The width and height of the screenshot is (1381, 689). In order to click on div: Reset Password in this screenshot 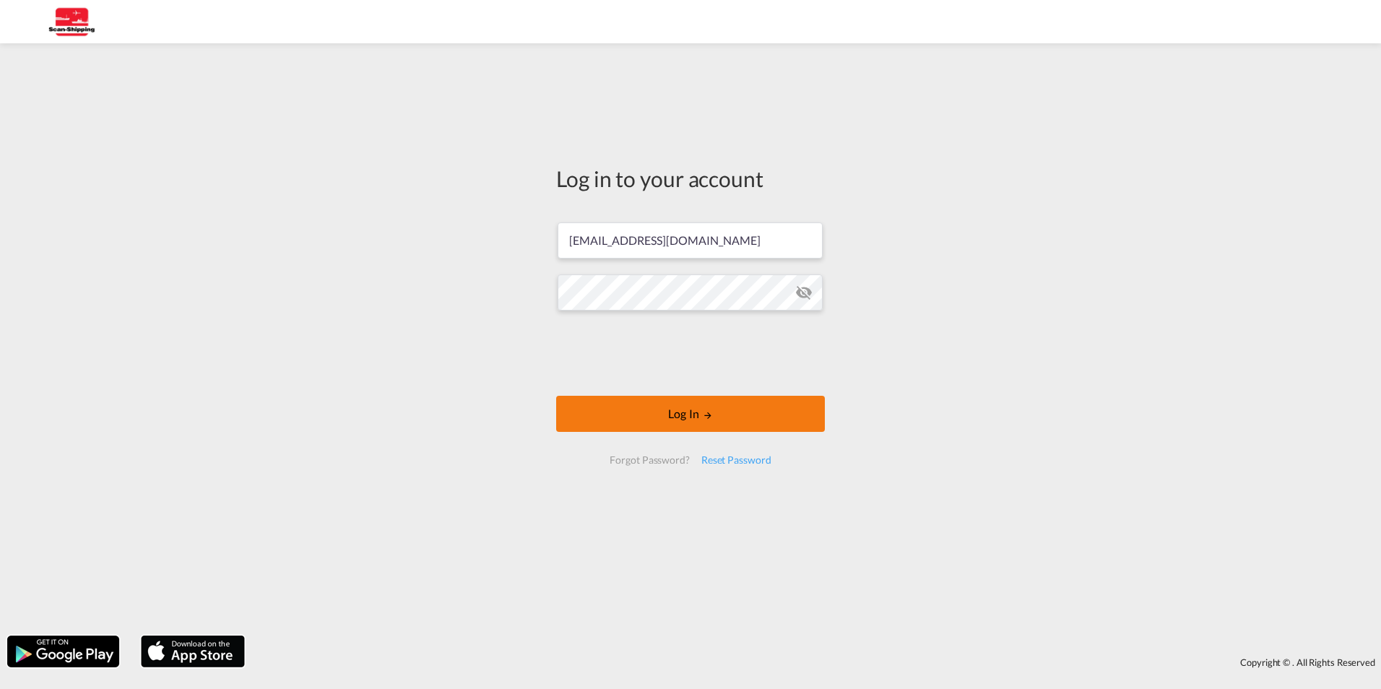, I will do `click(736, 460)`.